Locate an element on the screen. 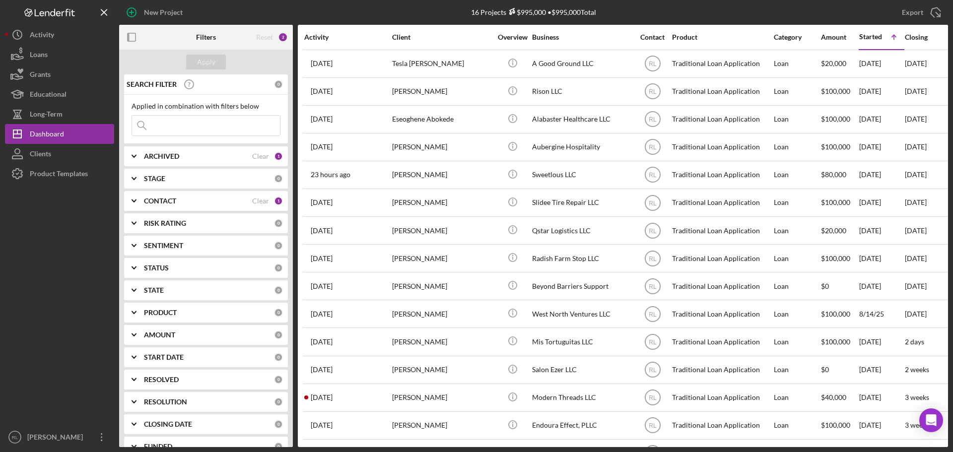  time: 2025-09-29 02:49 is located at coordinates (322, 425).